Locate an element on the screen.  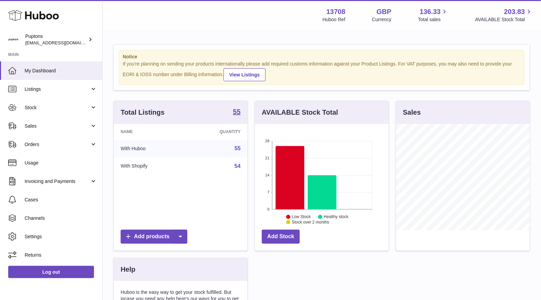
text: 14 is located at coordinates (267, 175).